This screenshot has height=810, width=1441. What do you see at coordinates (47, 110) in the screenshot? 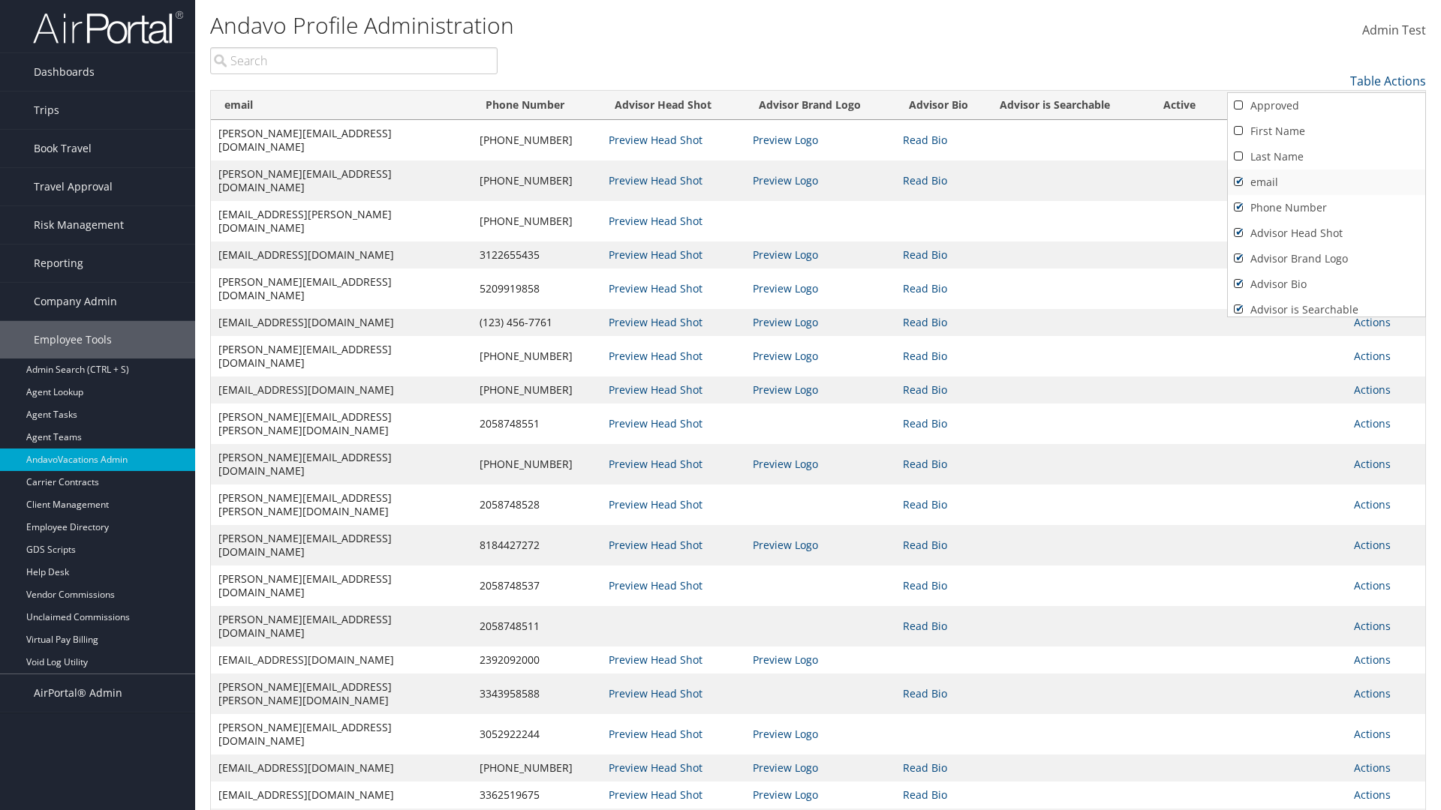
I see `span: Trips` at bounding box center [47, 110].